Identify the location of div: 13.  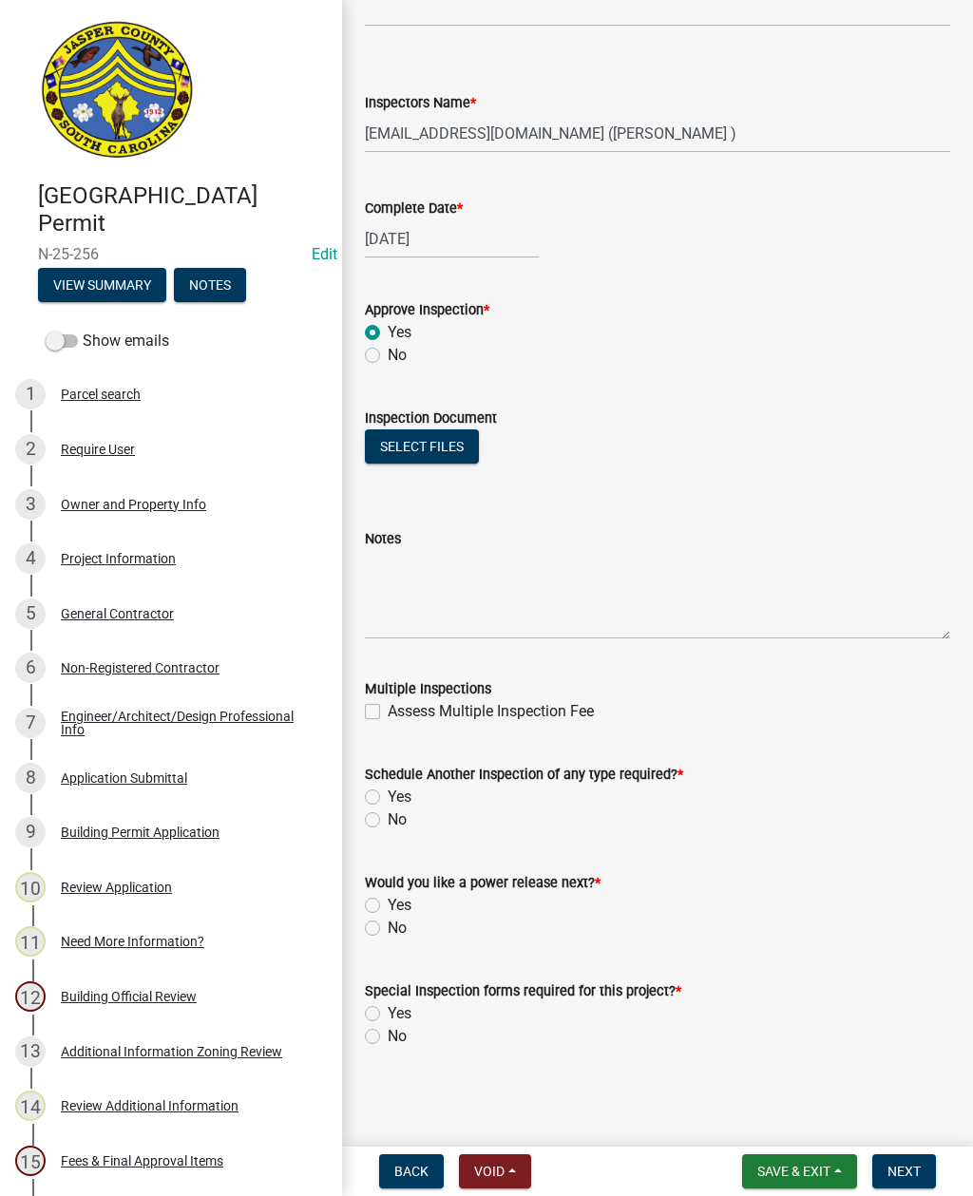
(30, 1052).